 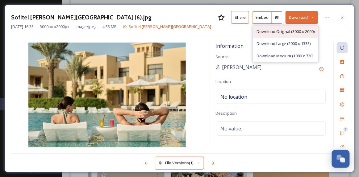 What do you see at coordinates (284, 44) in the screenshot?
I see `span: Download Large (2000 x 1333)` at bounding box center [284, 44].